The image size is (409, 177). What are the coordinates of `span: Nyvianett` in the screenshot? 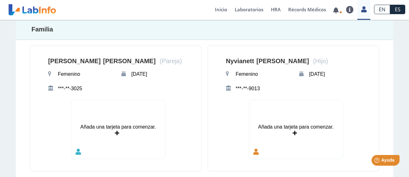 It's located at (240, 61).